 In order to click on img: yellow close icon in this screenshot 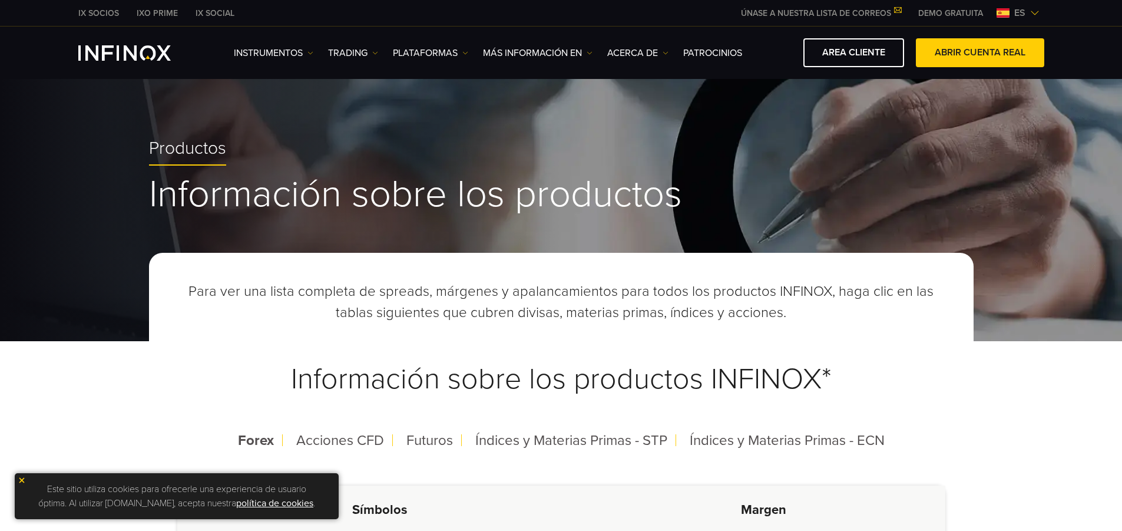, I will do `click(22, 480)`.